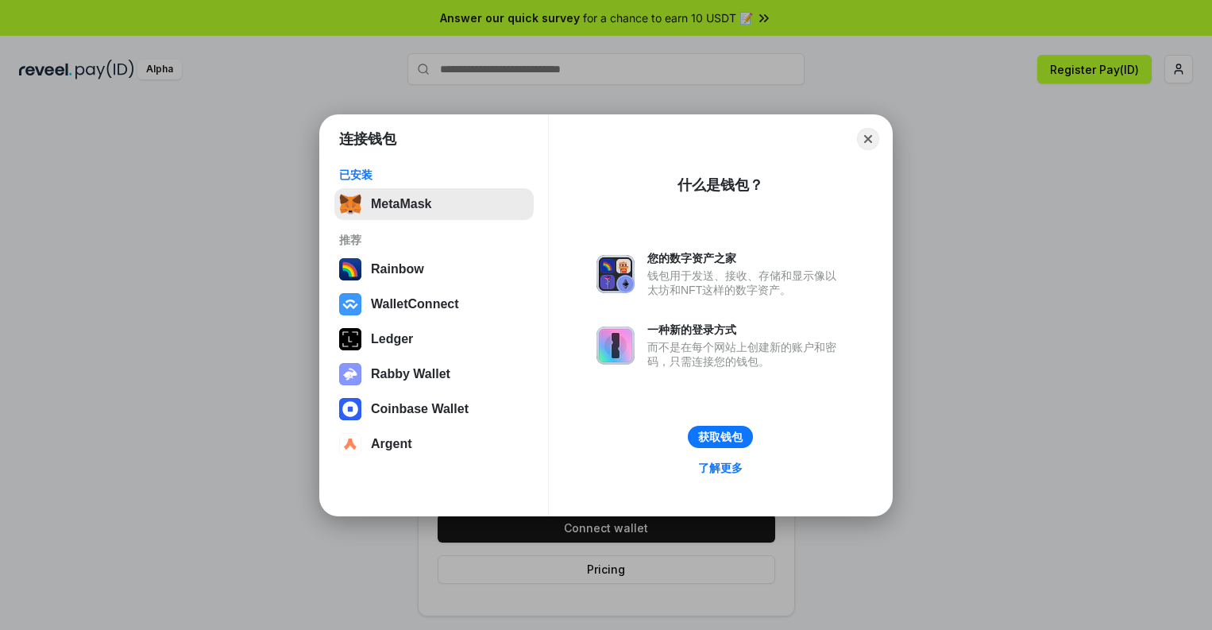 This screenshot has height=630, width=1212. Describe the element at coordinates (434, 175) in the screenshot. I see `div: 已安装` at that location.